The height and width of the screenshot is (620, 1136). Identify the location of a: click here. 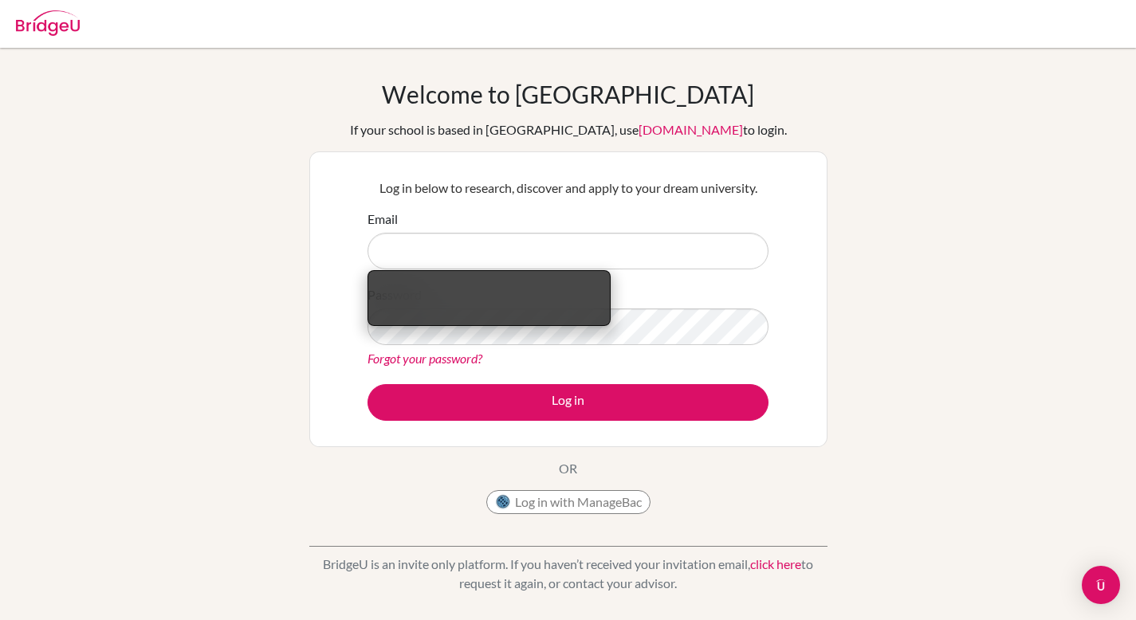
(776, 564).